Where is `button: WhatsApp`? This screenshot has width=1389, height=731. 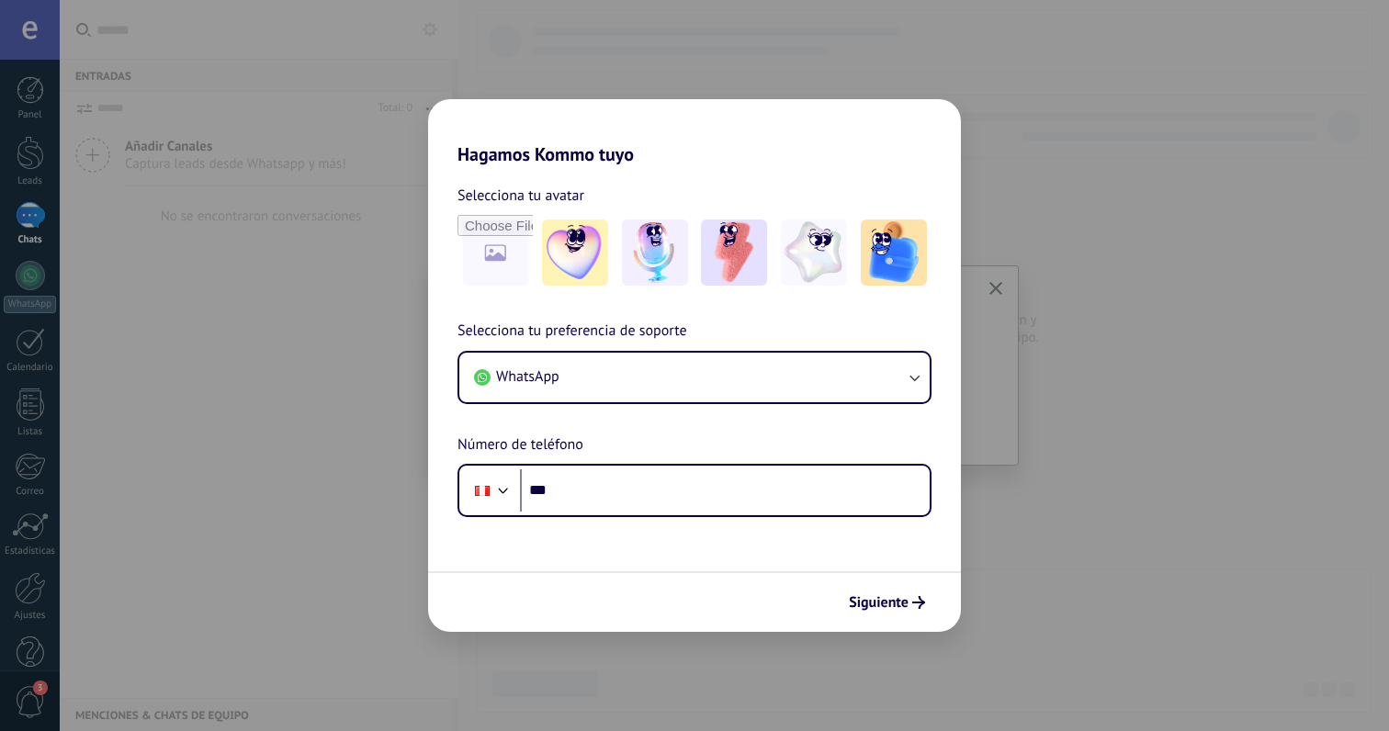
button: WhatsApp is located at coordinates (695, 378).